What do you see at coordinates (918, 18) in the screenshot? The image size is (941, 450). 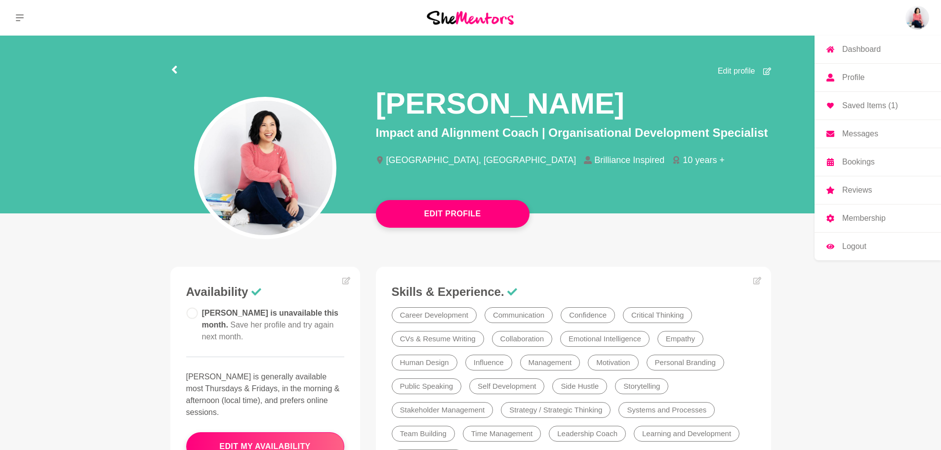 I see `a: Jolynne RydzDashboardProfileSaved Items (1)MessagesBookingsReviewsMembershipLogout` at bounding box center [918, 18].